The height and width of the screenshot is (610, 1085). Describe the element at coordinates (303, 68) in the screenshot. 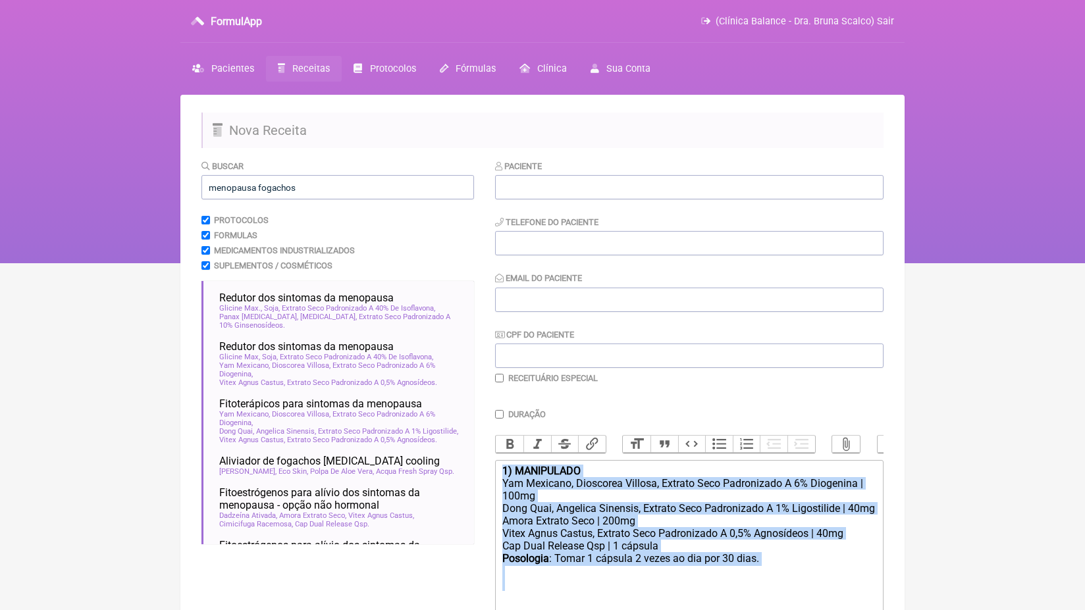

I see `a: Receitas` at that location.